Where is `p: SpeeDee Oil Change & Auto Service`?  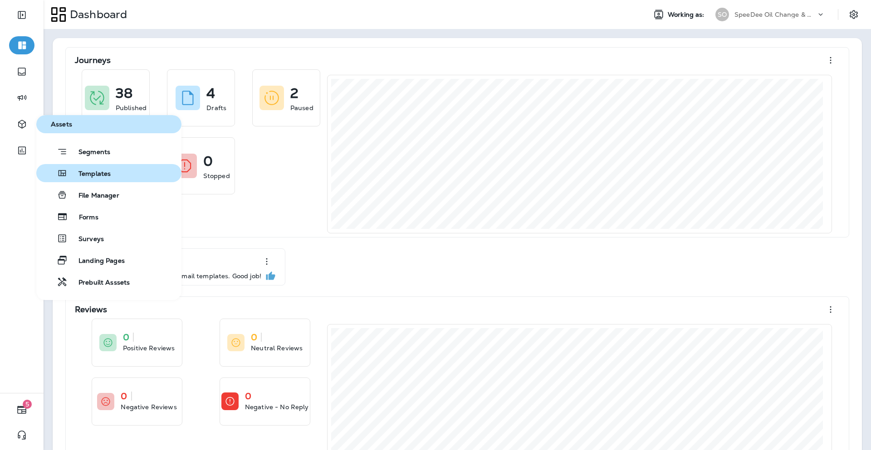 p: SpeeDee Oil Change & Auto Service is located at coordinates (775, 15).